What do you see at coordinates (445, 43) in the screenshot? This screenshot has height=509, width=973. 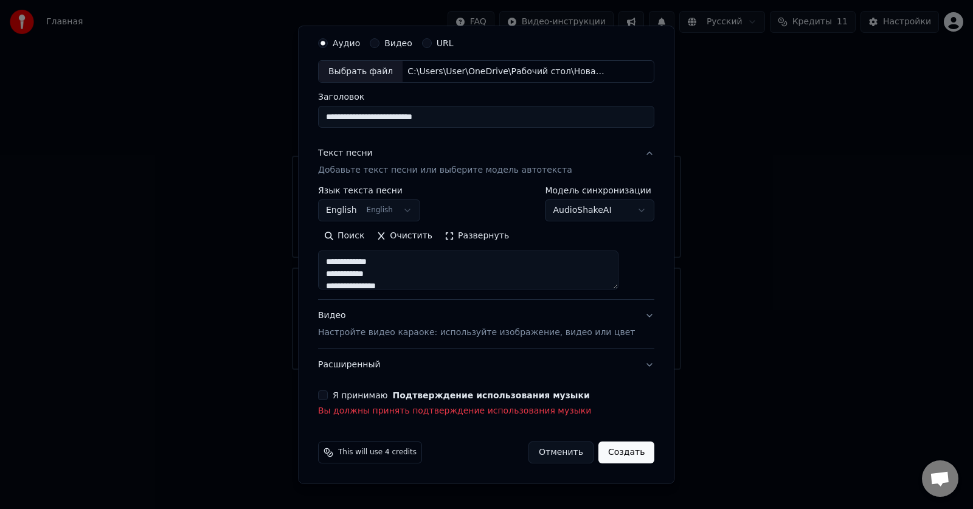 I see `label: URL` at bounding box center [445, 43].